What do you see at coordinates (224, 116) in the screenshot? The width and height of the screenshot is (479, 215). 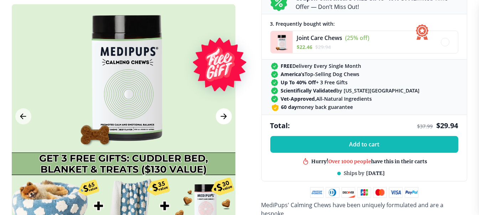 I see `button: Next Image` at bounding box center [224, 116].